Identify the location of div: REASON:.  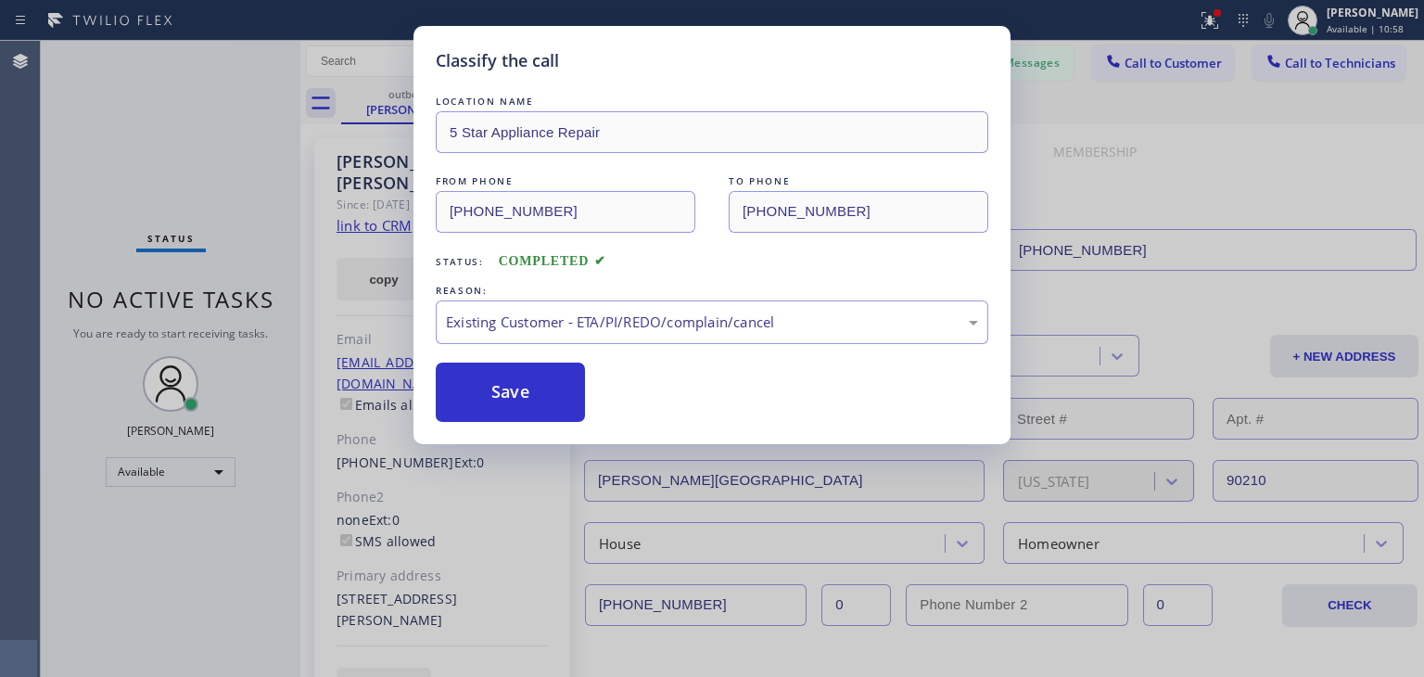
(712, 290).